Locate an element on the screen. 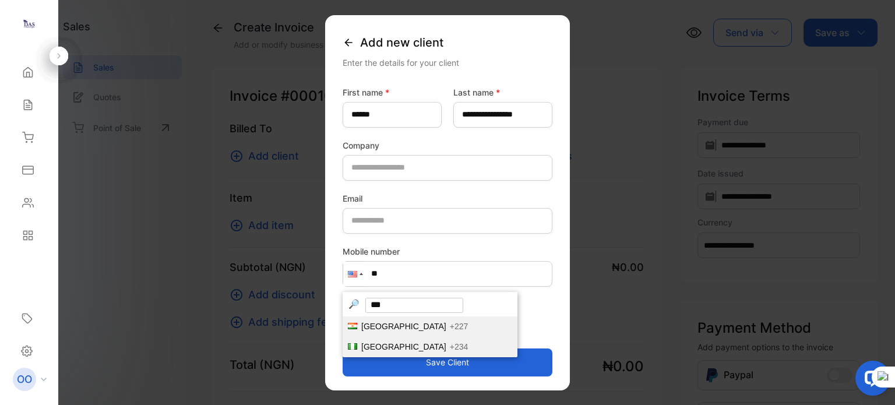  p: OO is located at coordinates (24, 379).